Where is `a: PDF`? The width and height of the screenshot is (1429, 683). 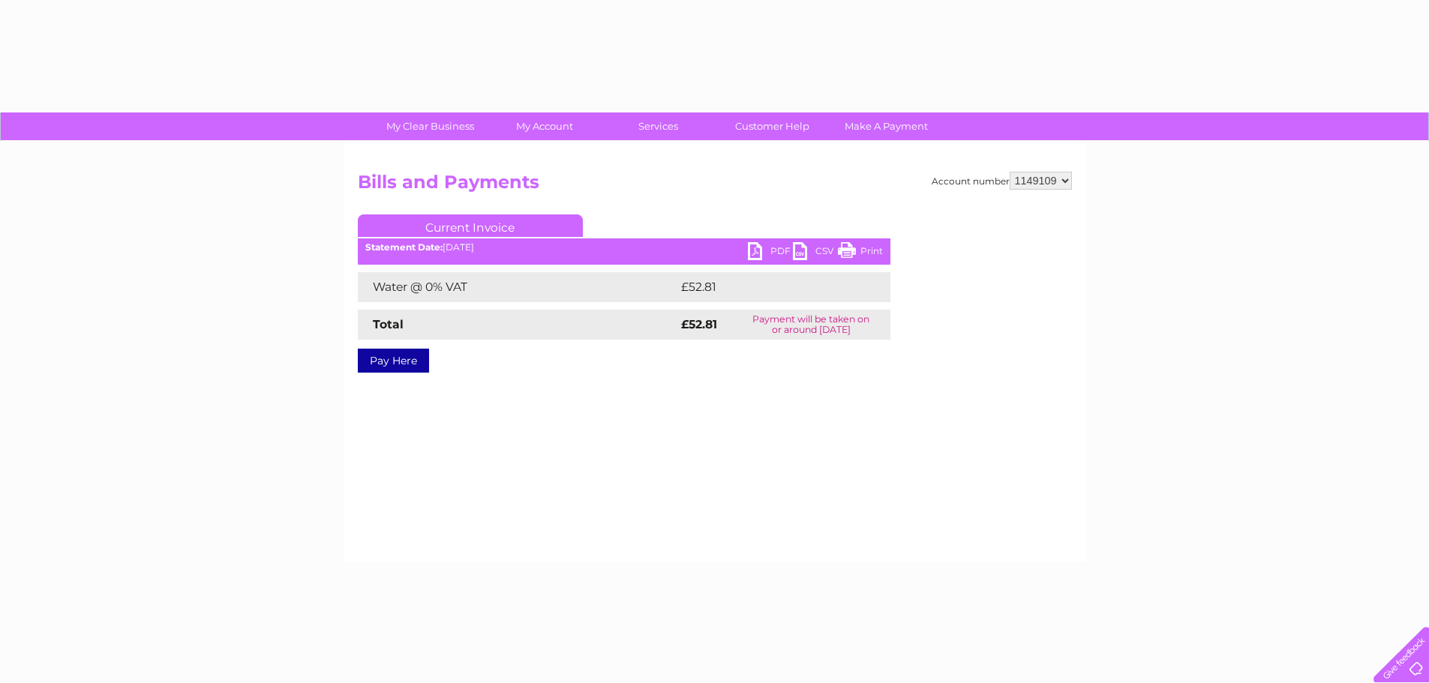
a: PDF is located at coordinates (770, 253).